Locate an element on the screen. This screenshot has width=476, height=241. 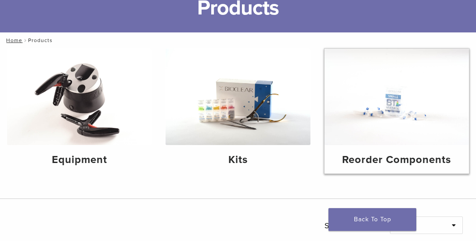
img: Reorder Components is located at coordinates (396, 97).